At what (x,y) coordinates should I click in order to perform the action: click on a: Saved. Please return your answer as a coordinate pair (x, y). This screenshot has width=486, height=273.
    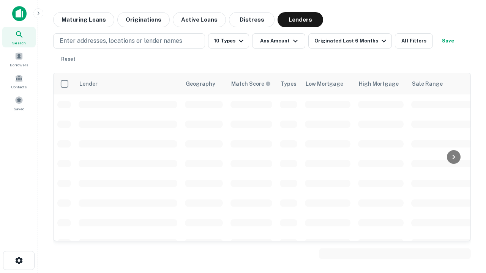
    Looking at the image, I should click on (19, 103).